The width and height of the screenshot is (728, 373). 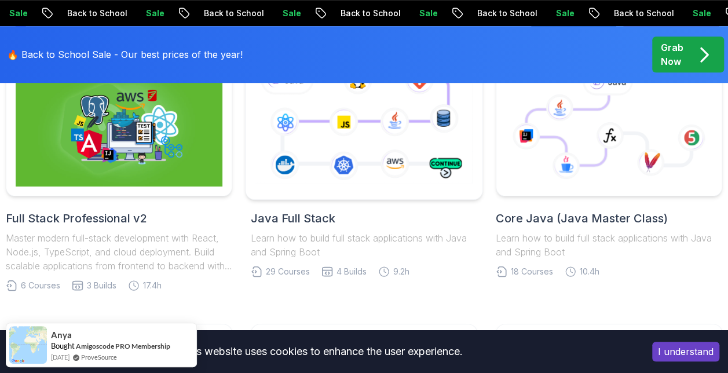 What do you see at coordinates (63, 346) in the screenshot?
I see `span: Bought` at bounding box center [63, 346].